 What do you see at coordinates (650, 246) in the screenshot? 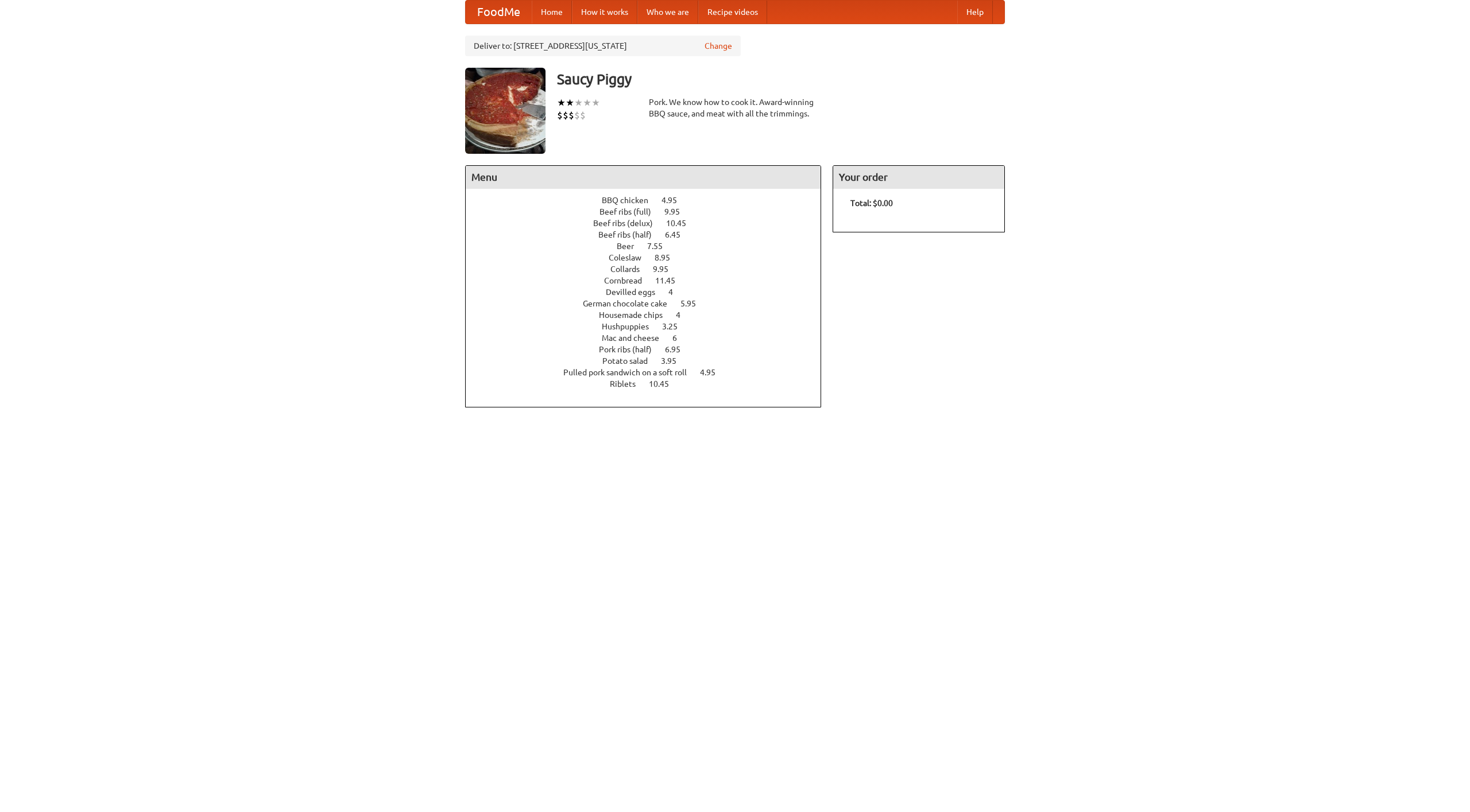
I see `a: Beer 7.55` at bounding box center [650, 246].